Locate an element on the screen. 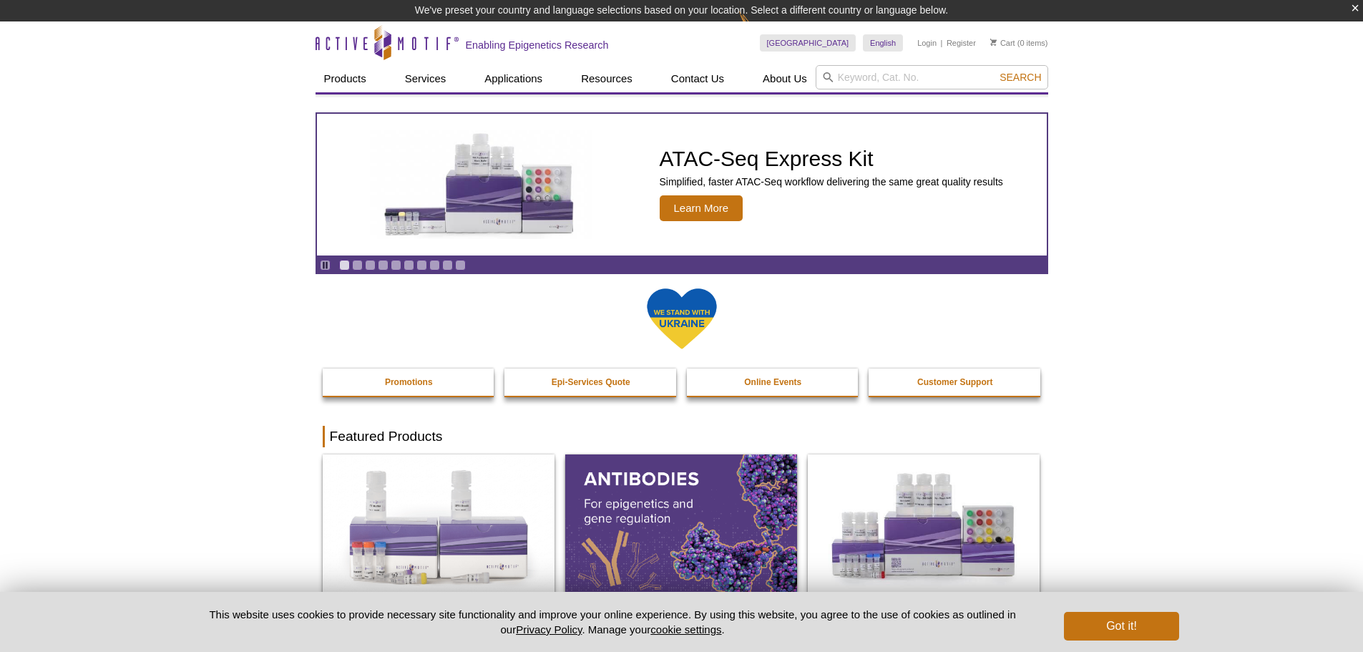 The height and width of the screenshot is (652, 1363). img: CUT&Tag-IT® Express Assay Kit is located at coordinates (924, 524).